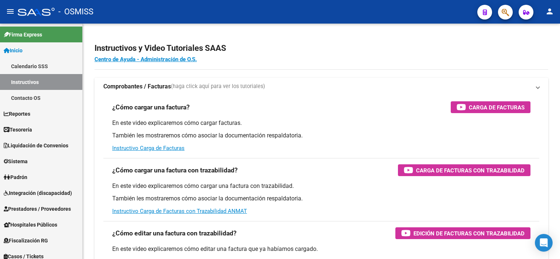  What do you see at coordinates (463, 233) in the screenshot?
I see `button: Edición de Facturas con Trazabilidad` at bounding box center [463, 233].